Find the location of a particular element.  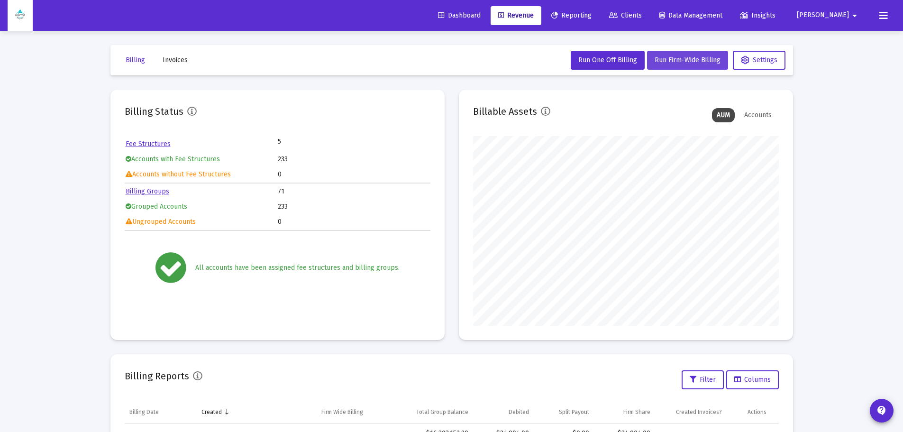

td: 5 is located at coordinates (316, 142).